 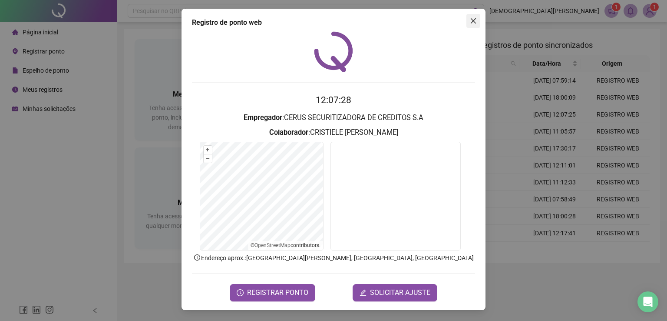 What do you see at coordinates (334, 23) in the screenshot?
I see `div: Registro de ponto web` at bounding box center [334, 23].